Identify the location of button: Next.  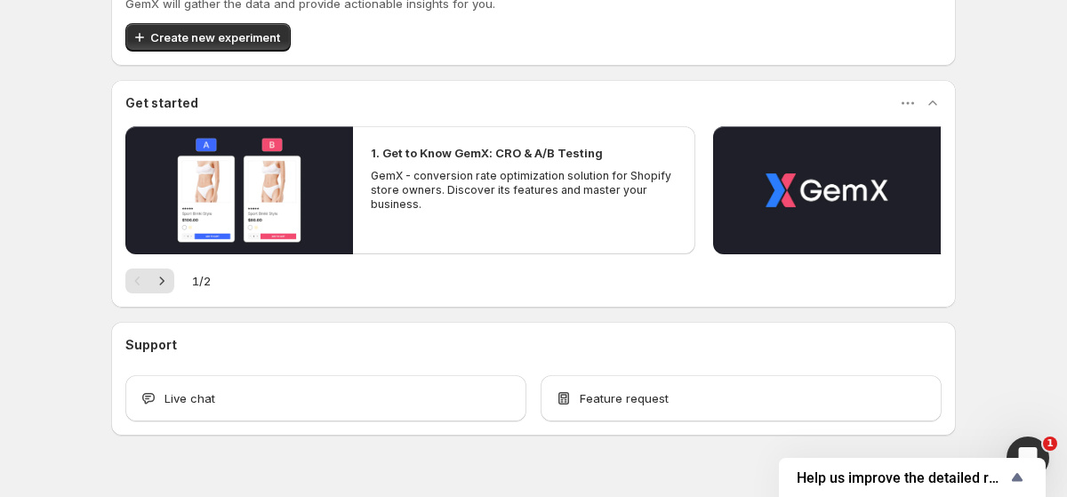
(162, 281).